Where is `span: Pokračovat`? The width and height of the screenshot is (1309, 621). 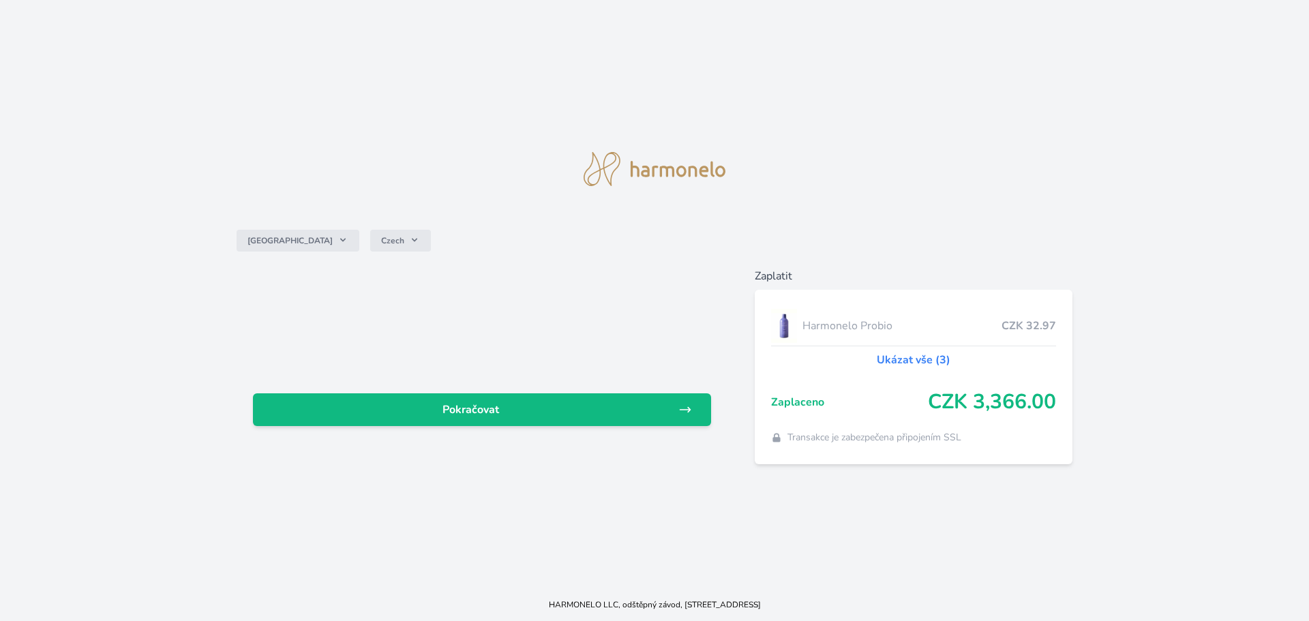 span: Pokračovat is located at coordinates (471, 410).